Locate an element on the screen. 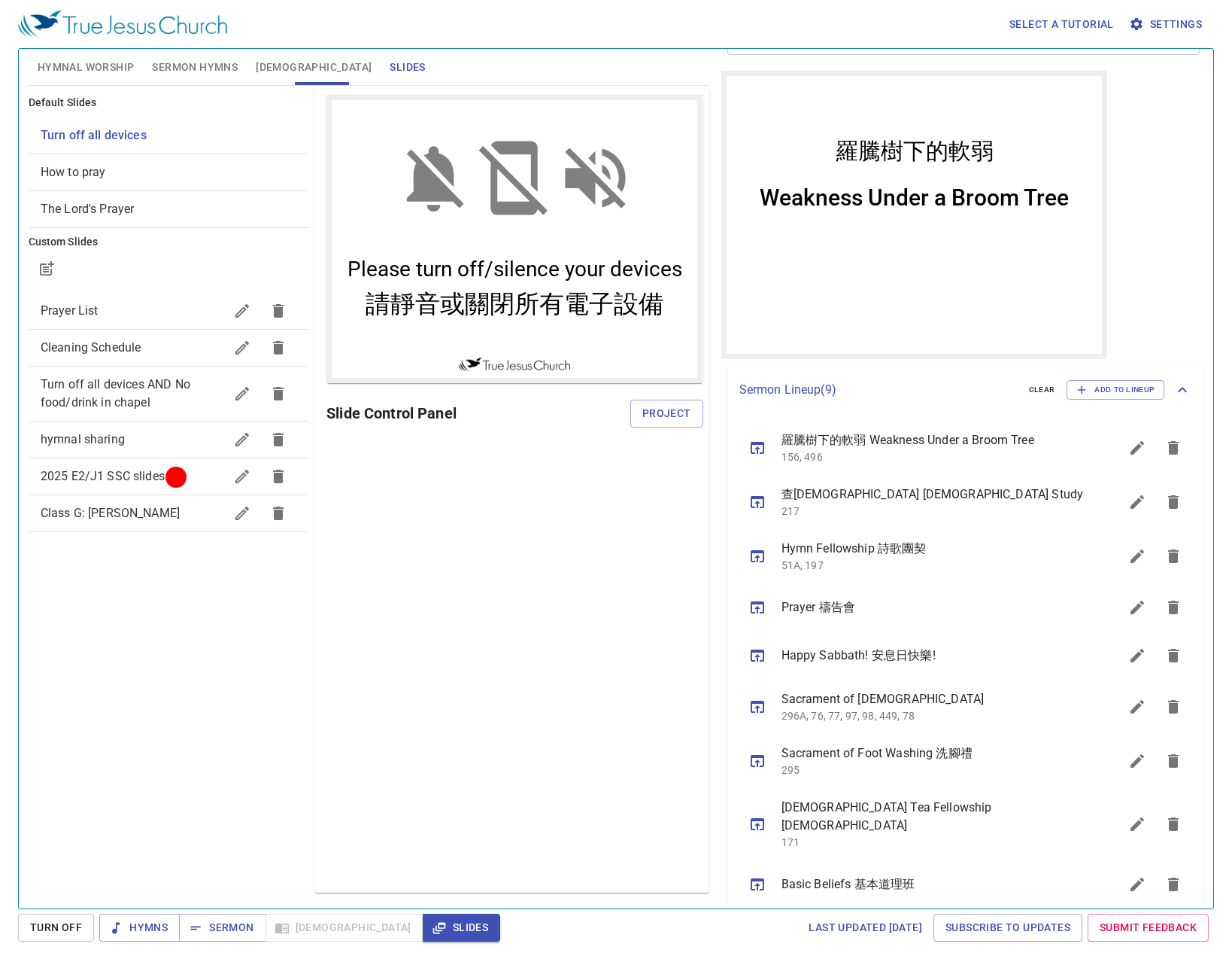  span: Class G: Elijah is located at coordinates (110, 512).